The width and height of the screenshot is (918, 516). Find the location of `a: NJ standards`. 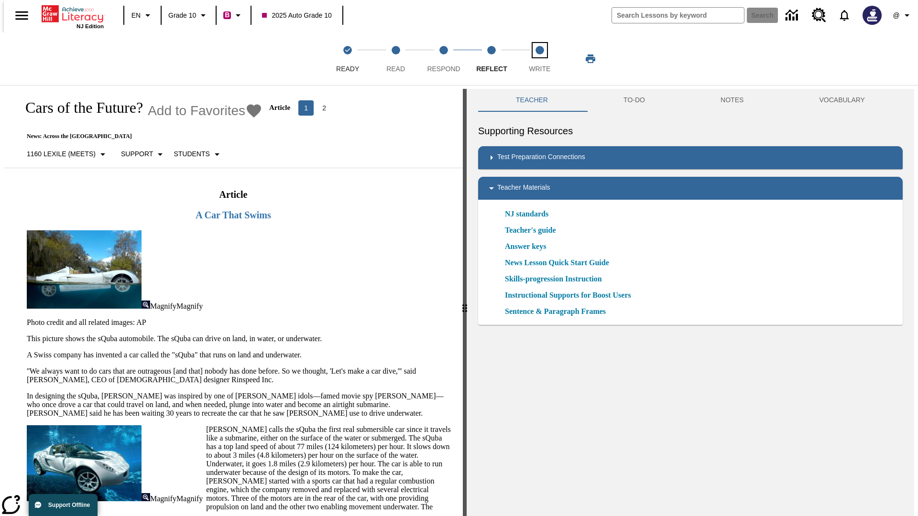

a: NJ standards is located at coordinates (529, 214).